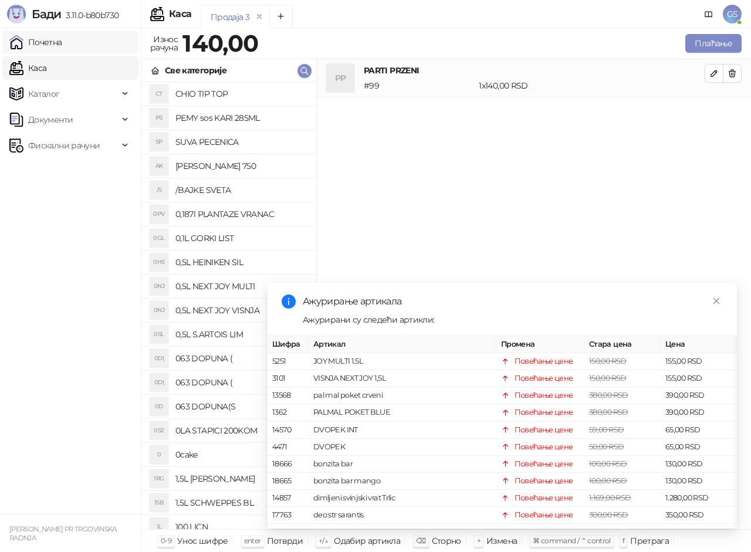 This screenshot has height=552, width=751. Describe the element at coordinates (446, 541) in the screenshot. I see `div: Сторно` at that location.